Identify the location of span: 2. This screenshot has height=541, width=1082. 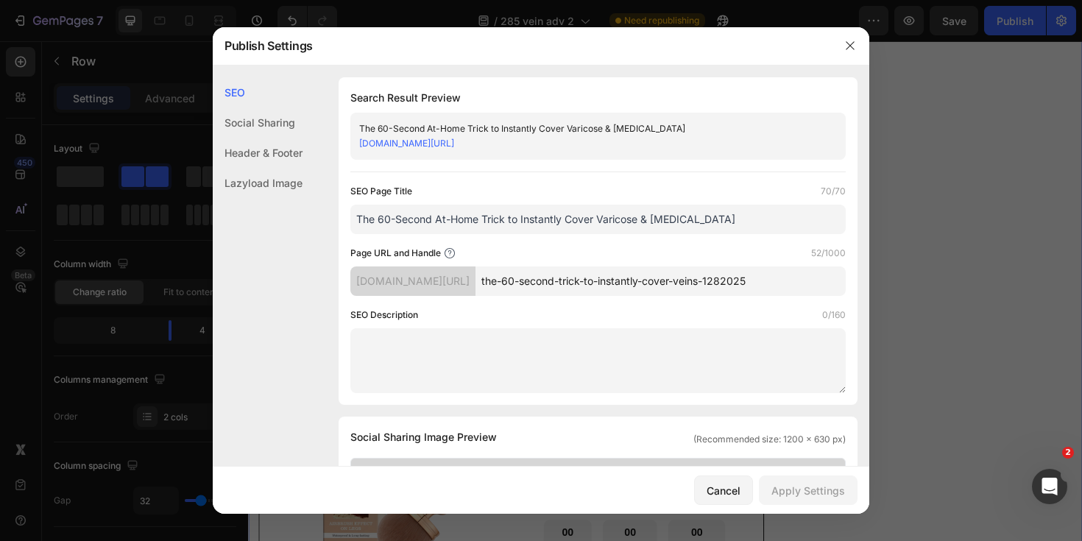
(1068, 453).